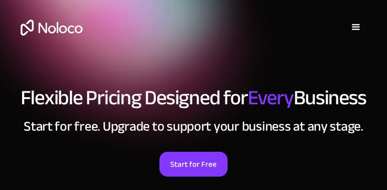 Image resolution: width=387 pixels, height=190 pixels. I want to click on h2: Start for free. Upgrade to support your business at any stage., so click(193, 126).